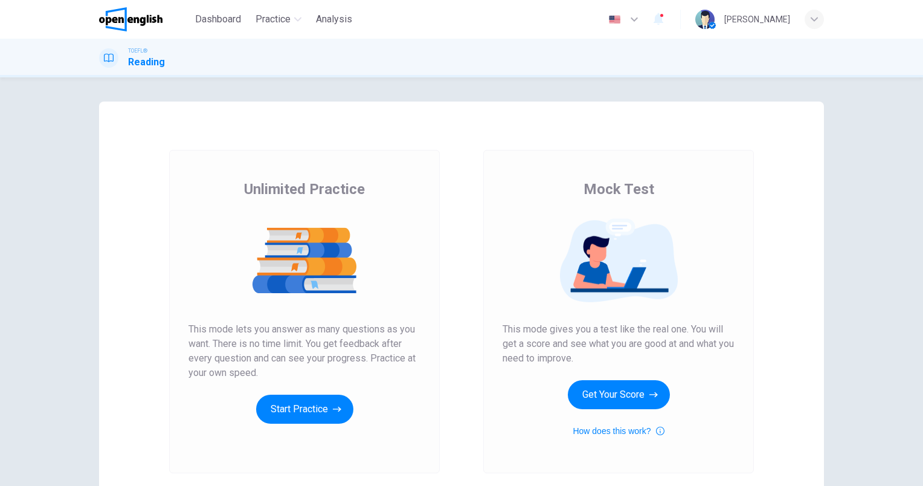  What do you see at coordinates (705, 19) in the screenshot?
I see `img: Profile picture` at bounding box center [705, 19].